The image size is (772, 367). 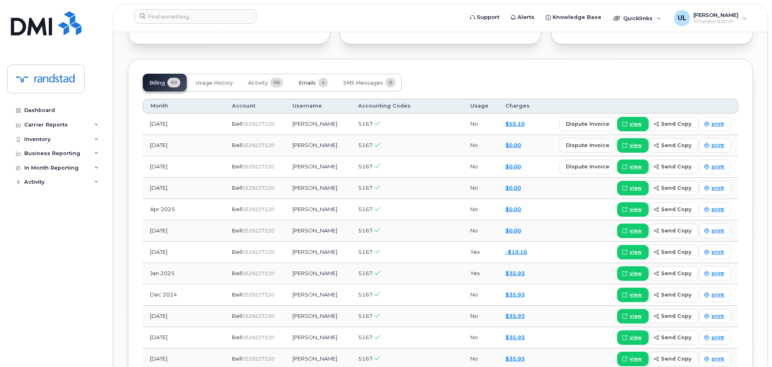 What do you see at coordinates (255, 106) in the screenshot?
I see `th: Account` at bounding box center [255, 106].